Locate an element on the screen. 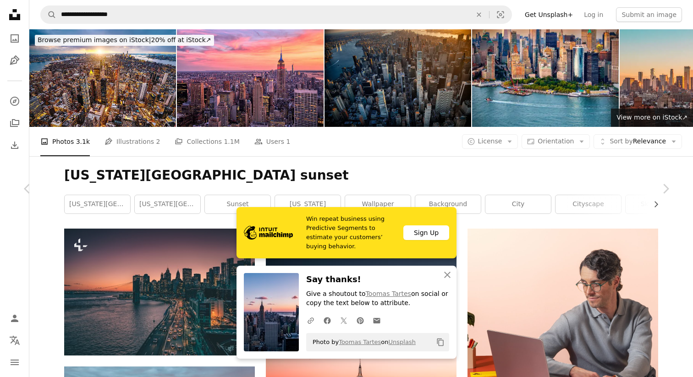 The image size is (693, 377). form: Find visuals sitewide is located at coordinates (276, 15).